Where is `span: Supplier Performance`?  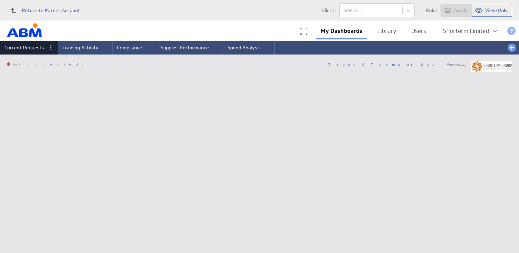
span: Supplier Performance is located at coordinates (184, 48).